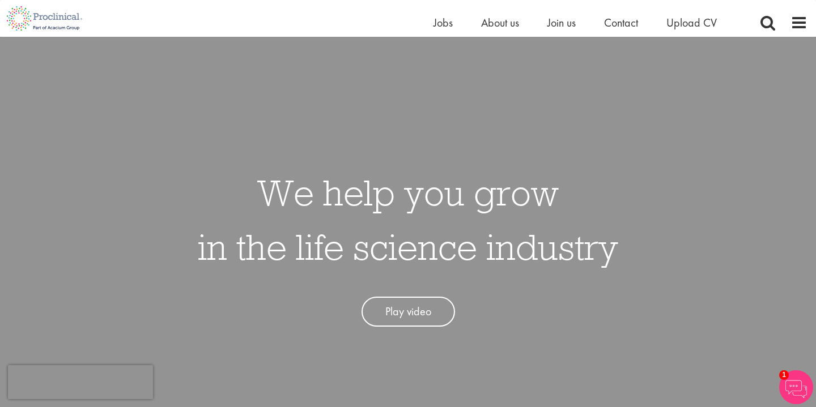 This screenshot has width=816, height=407. Describe the element at coordinates (621, 23) in the screenshot. I see `span: Contact` at that location.